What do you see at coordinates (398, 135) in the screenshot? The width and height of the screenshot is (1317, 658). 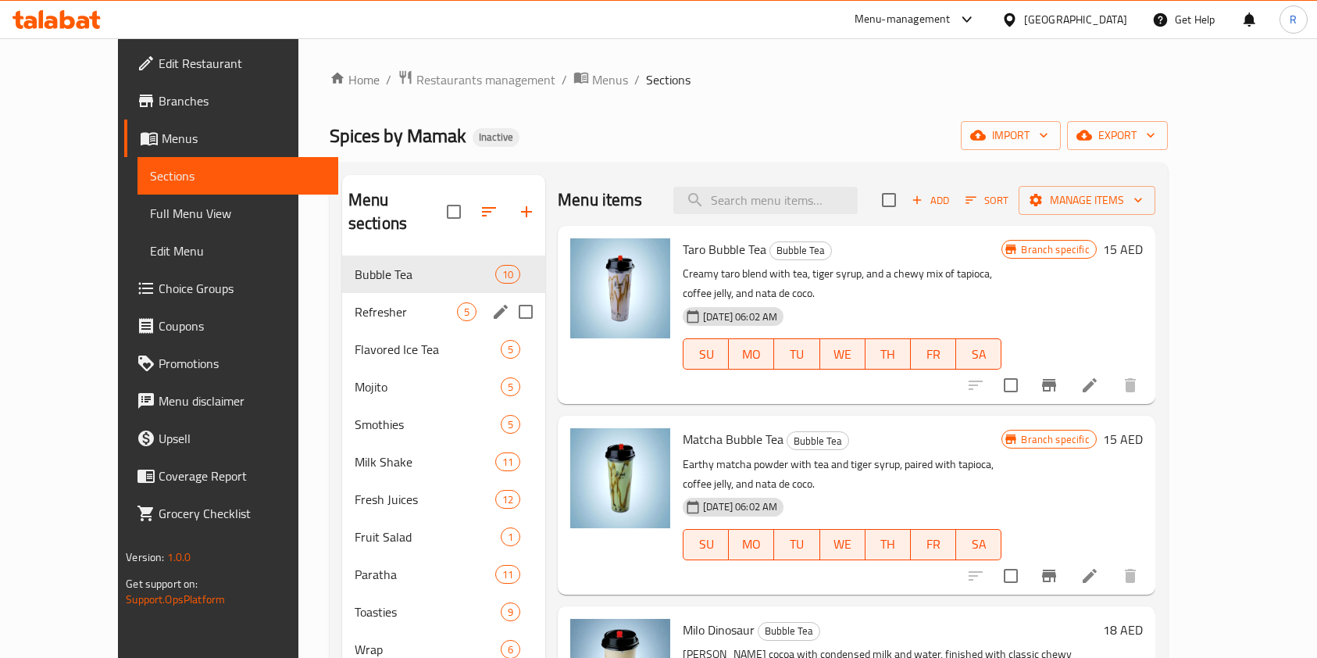 I see `span: Spices by Mamak` at bounding box center [398, 135].